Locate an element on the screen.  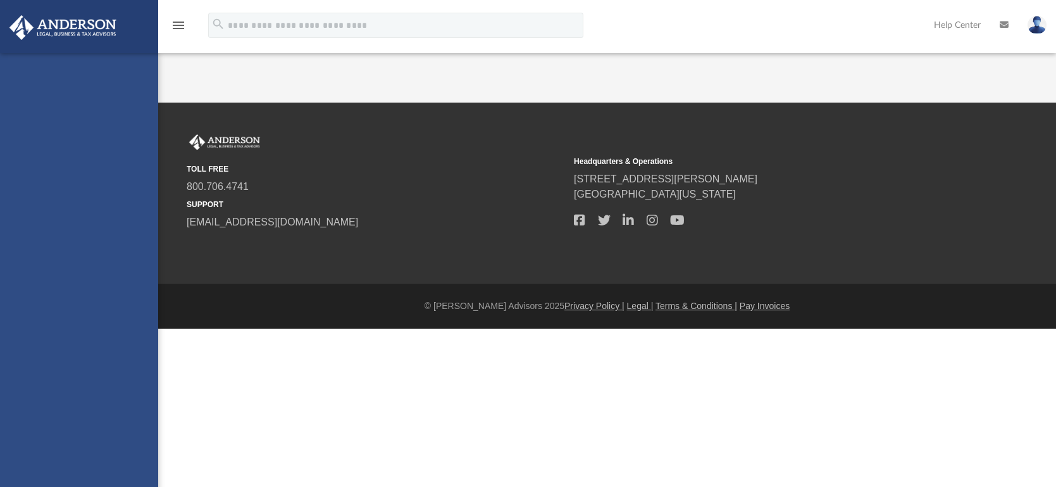
a: 800.706.4741 is located at coordinates (218, 186).